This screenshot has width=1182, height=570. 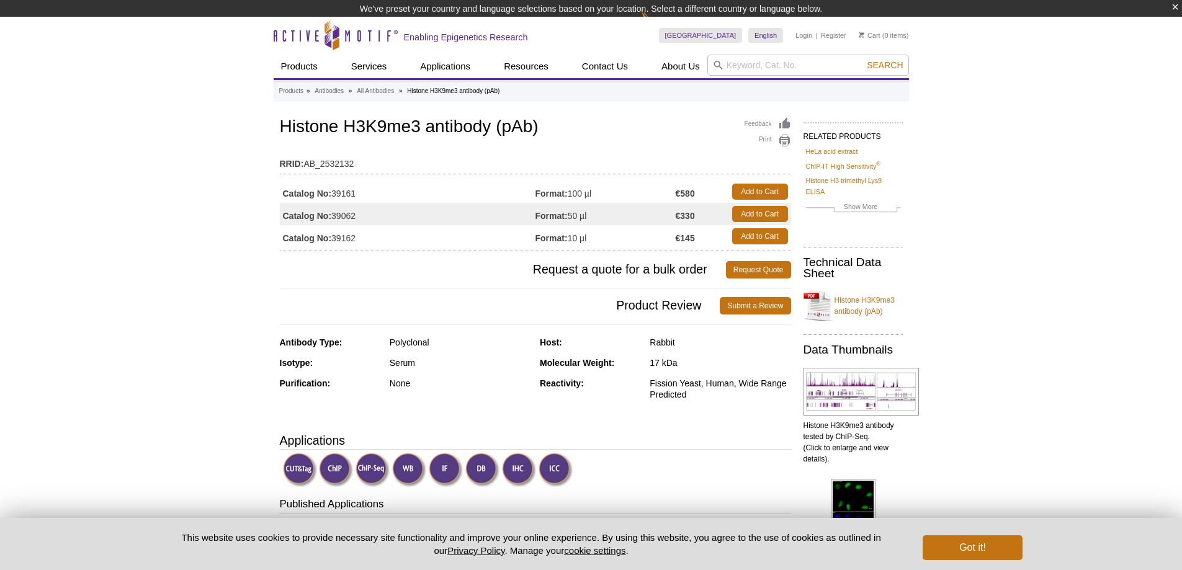 What do you see at coordinates (685, 194) in the screenshot?
I see `strong: €580` at bounding box center [685, 194].